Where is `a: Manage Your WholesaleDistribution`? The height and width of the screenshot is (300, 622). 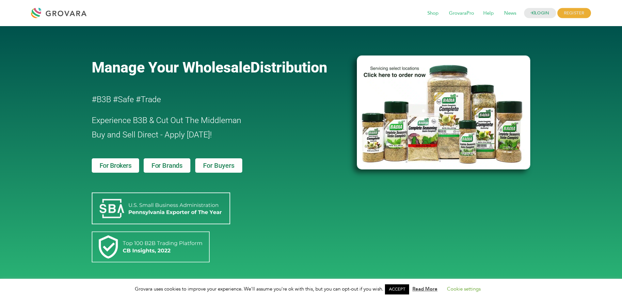
a: Manage Your WholesaleDistribution is located at coordinates (219, 67).